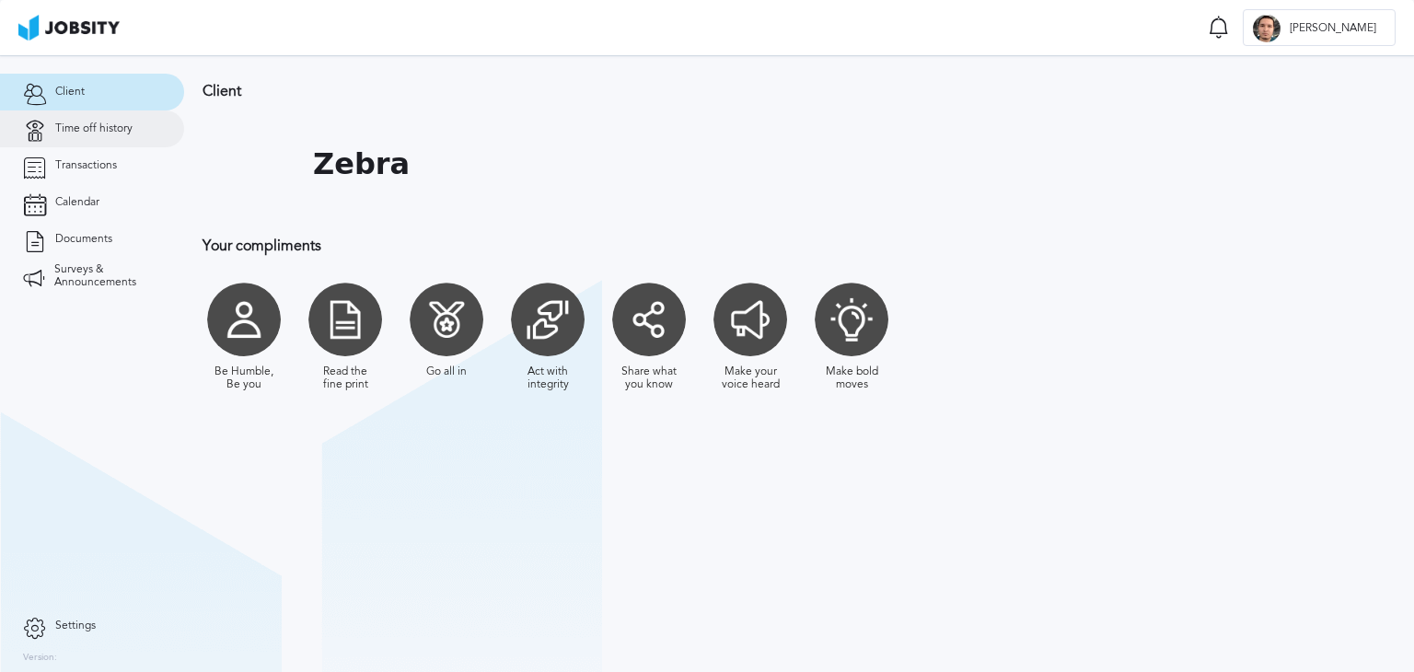  What do you see at coordinates (75, 626) in the screenshot?
I see `span: Settings` at bounding box center [75, 626].